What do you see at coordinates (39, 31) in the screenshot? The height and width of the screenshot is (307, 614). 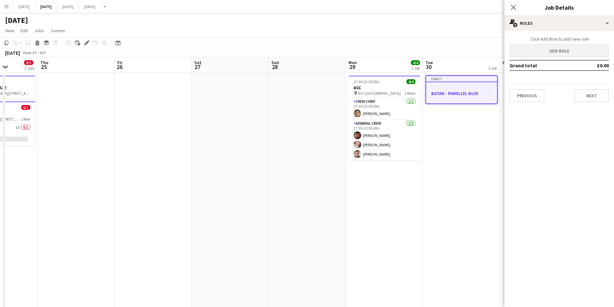 I see `a: Jobs` at bounding box center [39, 31].